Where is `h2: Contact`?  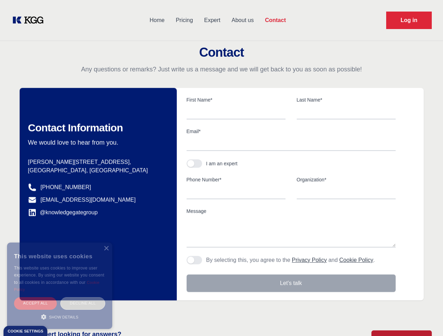 h2: Contact is located at coordinates (221, 53).